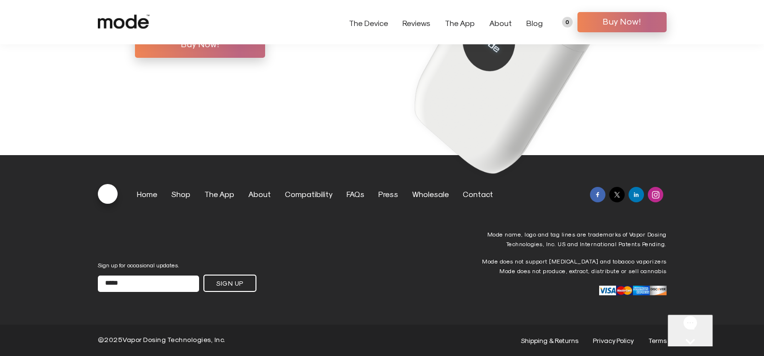 Image resolution: width=764 pixels, height=356 pixels. I want to click on a: Compatibility, so click(309, 194).